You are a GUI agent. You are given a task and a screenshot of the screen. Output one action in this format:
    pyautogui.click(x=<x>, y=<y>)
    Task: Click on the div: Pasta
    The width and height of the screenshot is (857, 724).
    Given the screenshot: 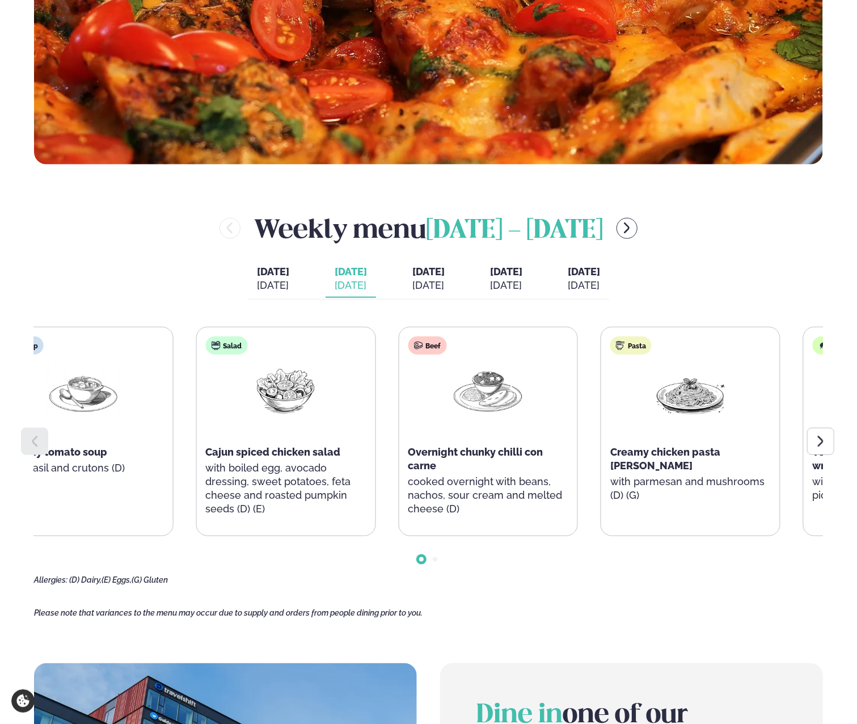 What is the action you would take?
    pyautogui.click(x=631, y=346)
    